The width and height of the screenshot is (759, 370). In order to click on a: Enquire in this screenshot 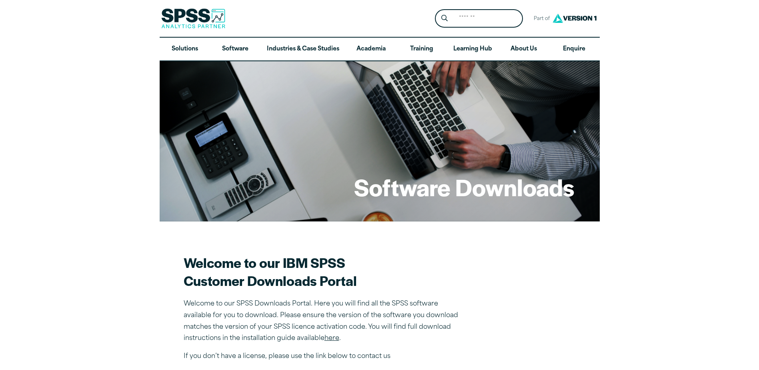, I will do `click(574, 49)`.